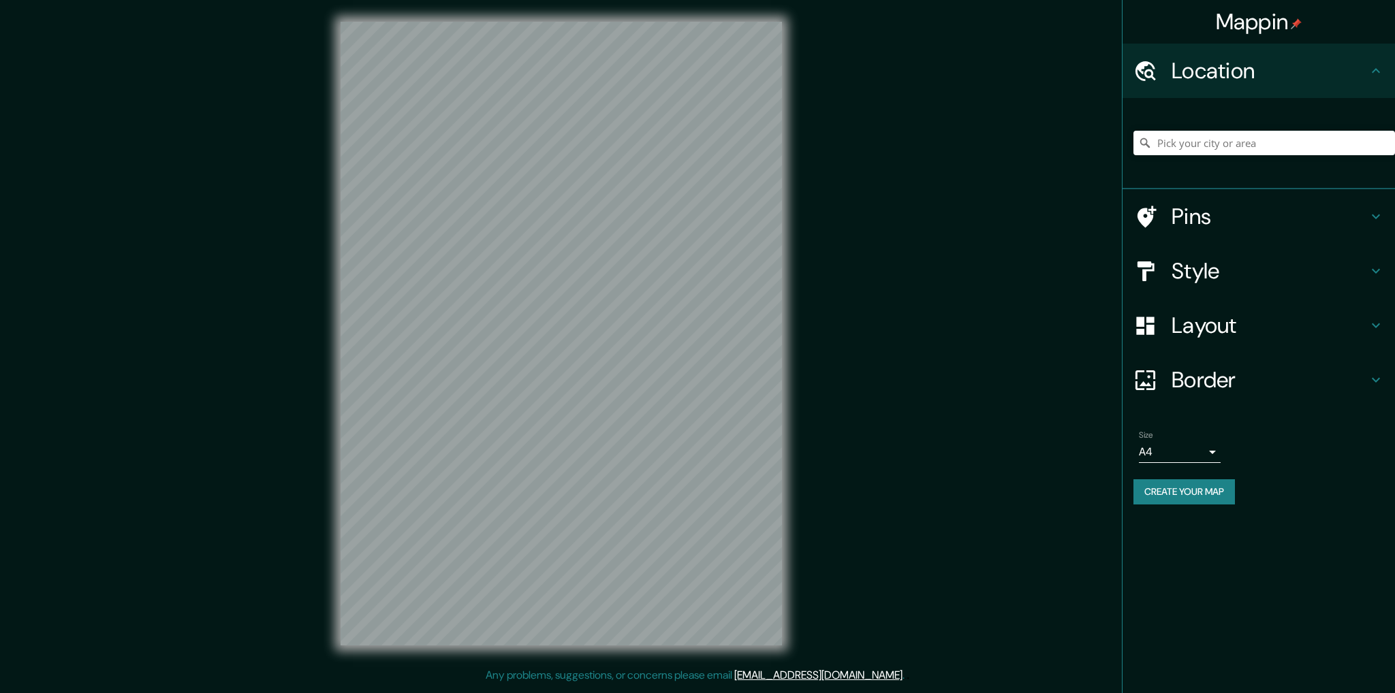 The image size is (1395, 693). I want to click on div: Style, so click(1259, 271).